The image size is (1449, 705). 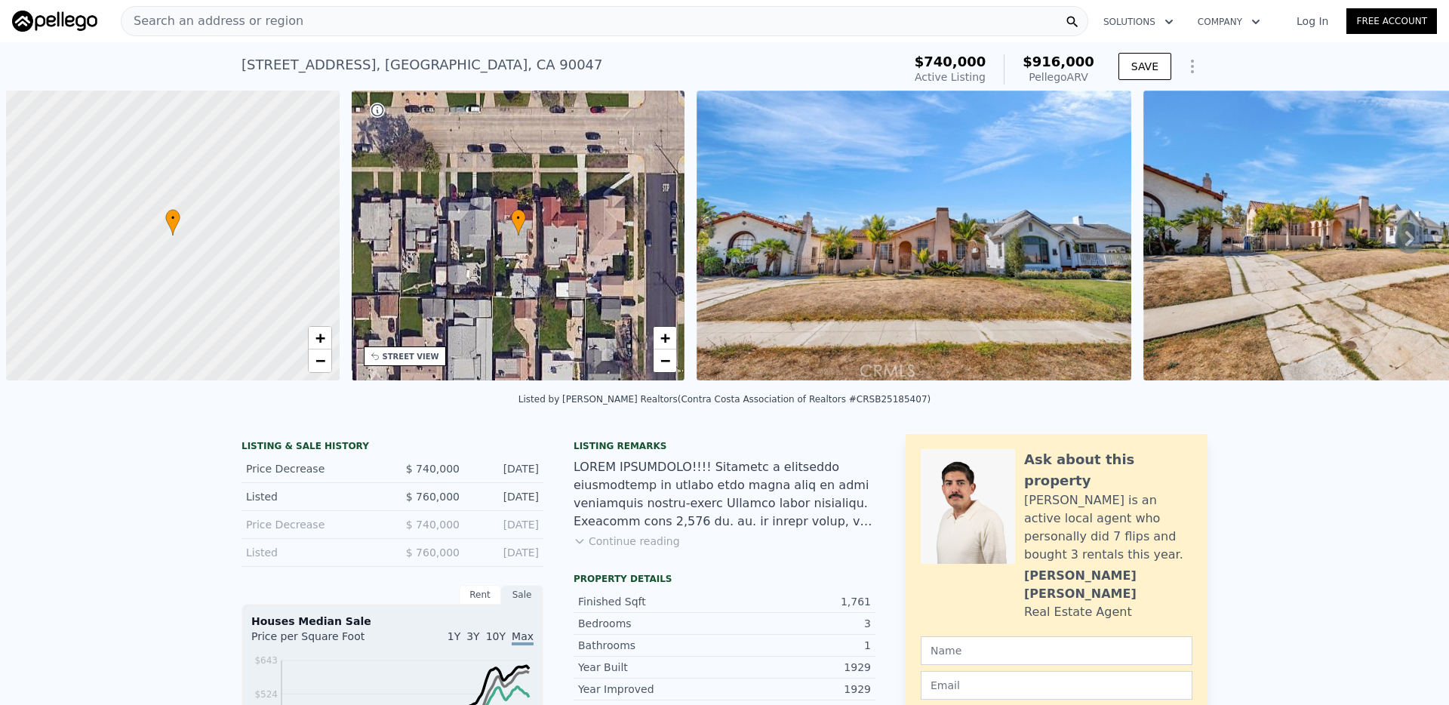 What do you see at coordinates (1229, 22) in the screenshot?
I see `button: Company` at bounding box center [1229, 22].